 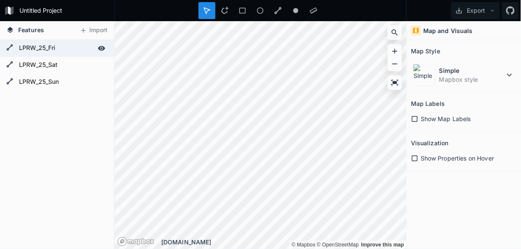 What do you see at coordinates (425, 51) in the screenshot?
I see `h2: Map Style` at bounding box center [425, 51].